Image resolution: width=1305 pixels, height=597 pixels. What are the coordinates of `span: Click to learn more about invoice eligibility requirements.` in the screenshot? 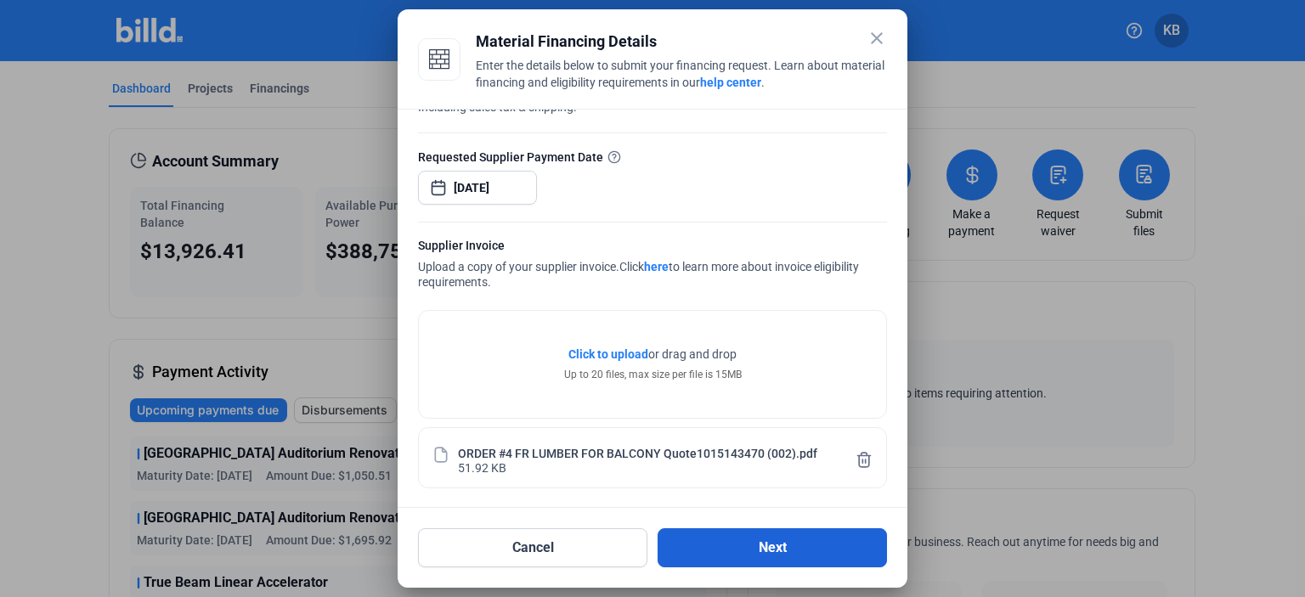 It's located at (638, 274).